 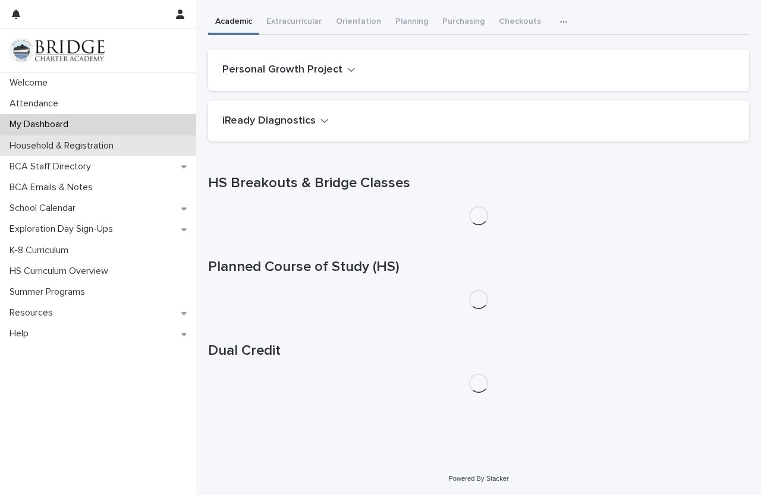 I want to click on p: HS Curriculum Overview, so click(x=61, y=271).